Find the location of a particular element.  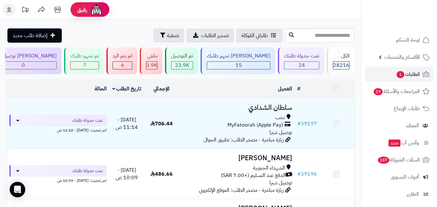

div: تمت جدولة طلبك is located at coordinates (301, 56).